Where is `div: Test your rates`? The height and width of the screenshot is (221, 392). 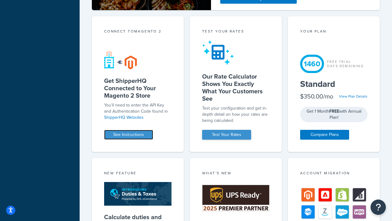
div: Test your rates is located at coordinates (236, 32).